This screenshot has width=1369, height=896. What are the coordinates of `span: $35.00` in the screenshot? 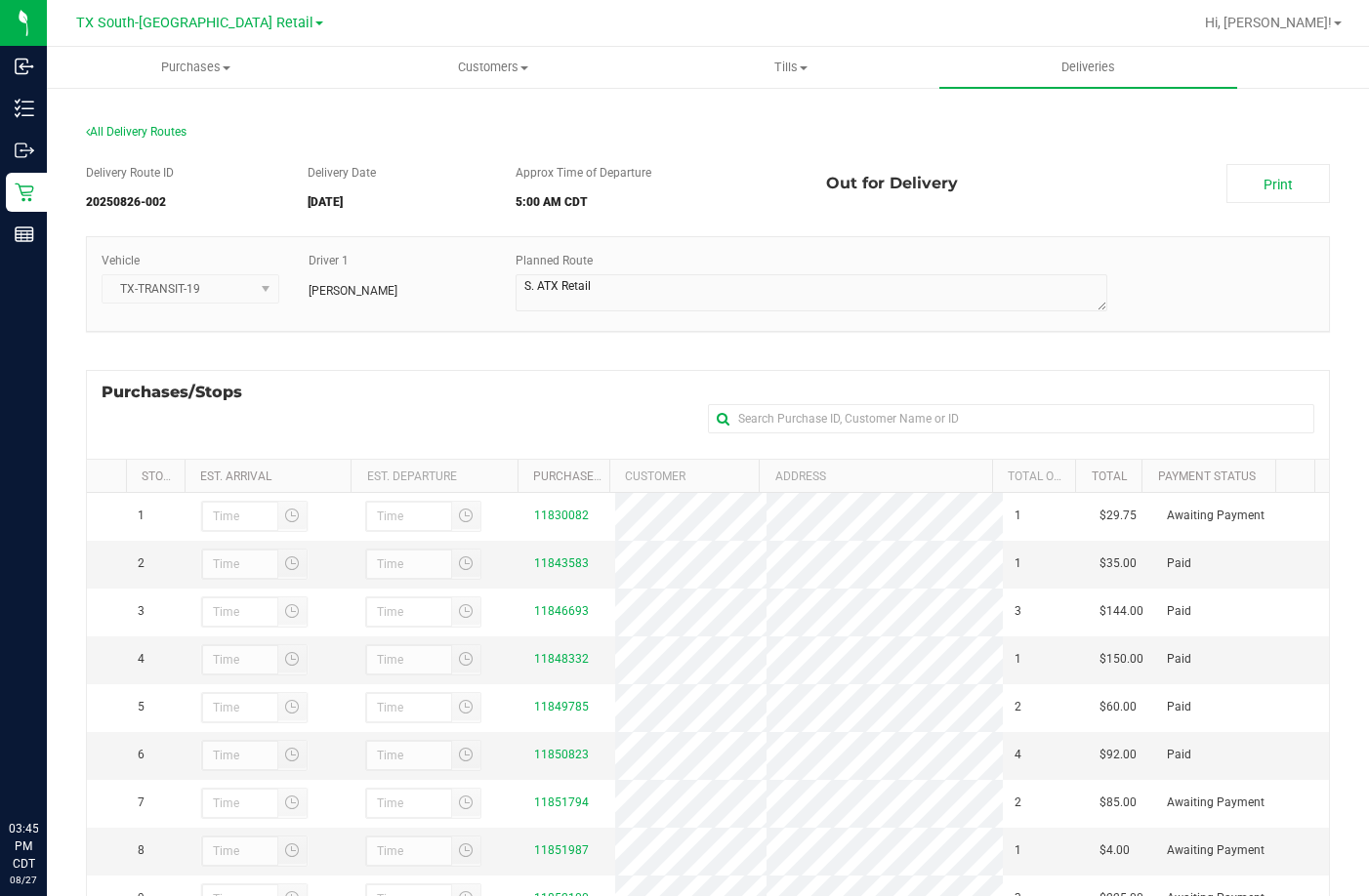 It's located at (1118, 563).